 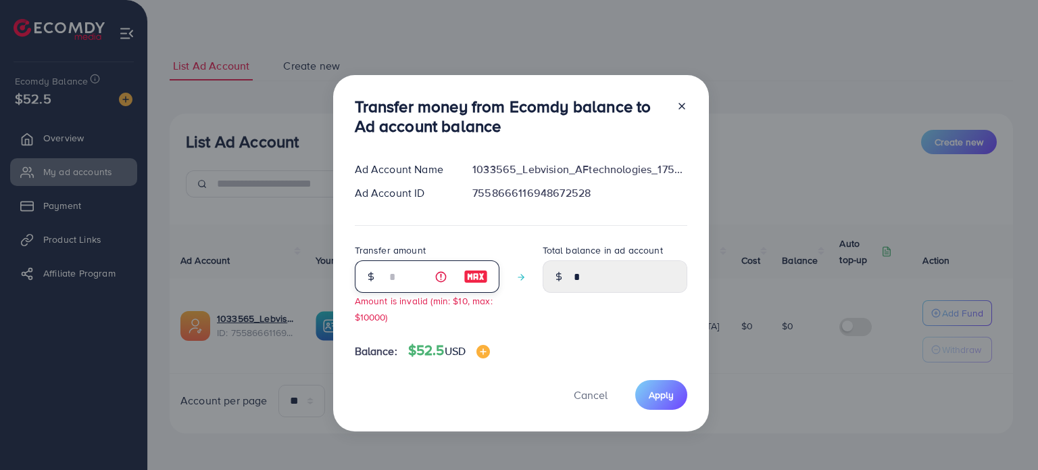 I want to click on div: Ad Account Name, so click(x=403, y=169).